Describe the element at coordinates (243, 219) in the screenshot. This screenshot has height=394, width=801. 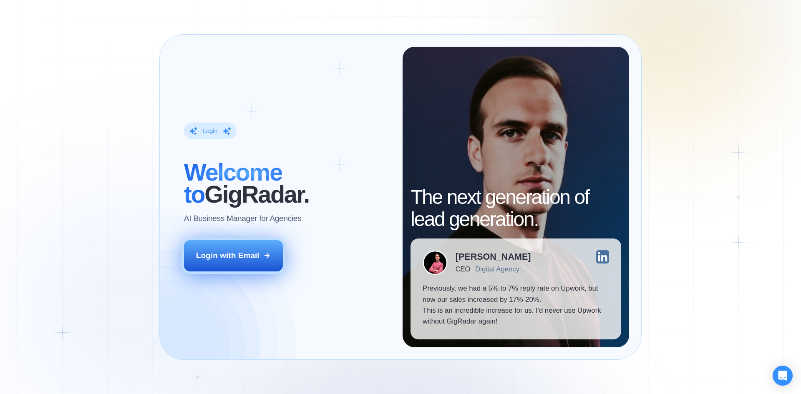
I see `p: AI Business Manager for Agencies` at that location.